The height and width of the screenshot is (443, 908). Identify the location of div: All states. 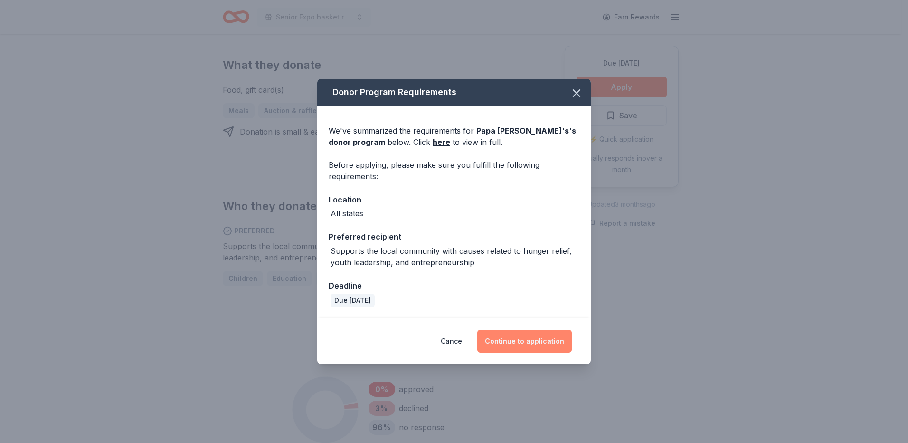
(347, 213).